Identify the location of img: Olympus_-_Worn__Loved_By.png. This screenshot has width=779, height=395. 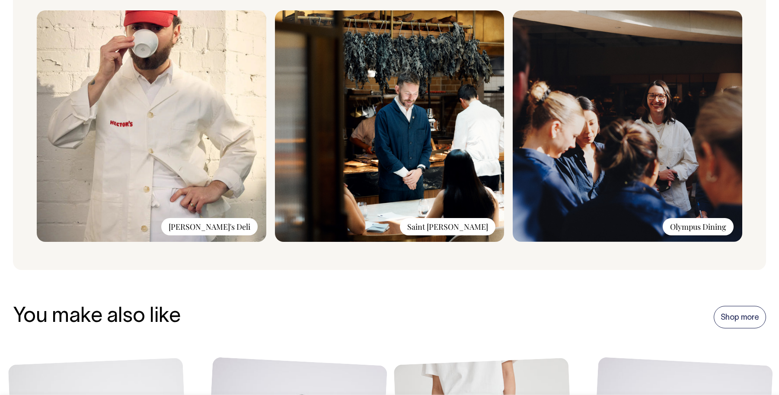
(627, 126).